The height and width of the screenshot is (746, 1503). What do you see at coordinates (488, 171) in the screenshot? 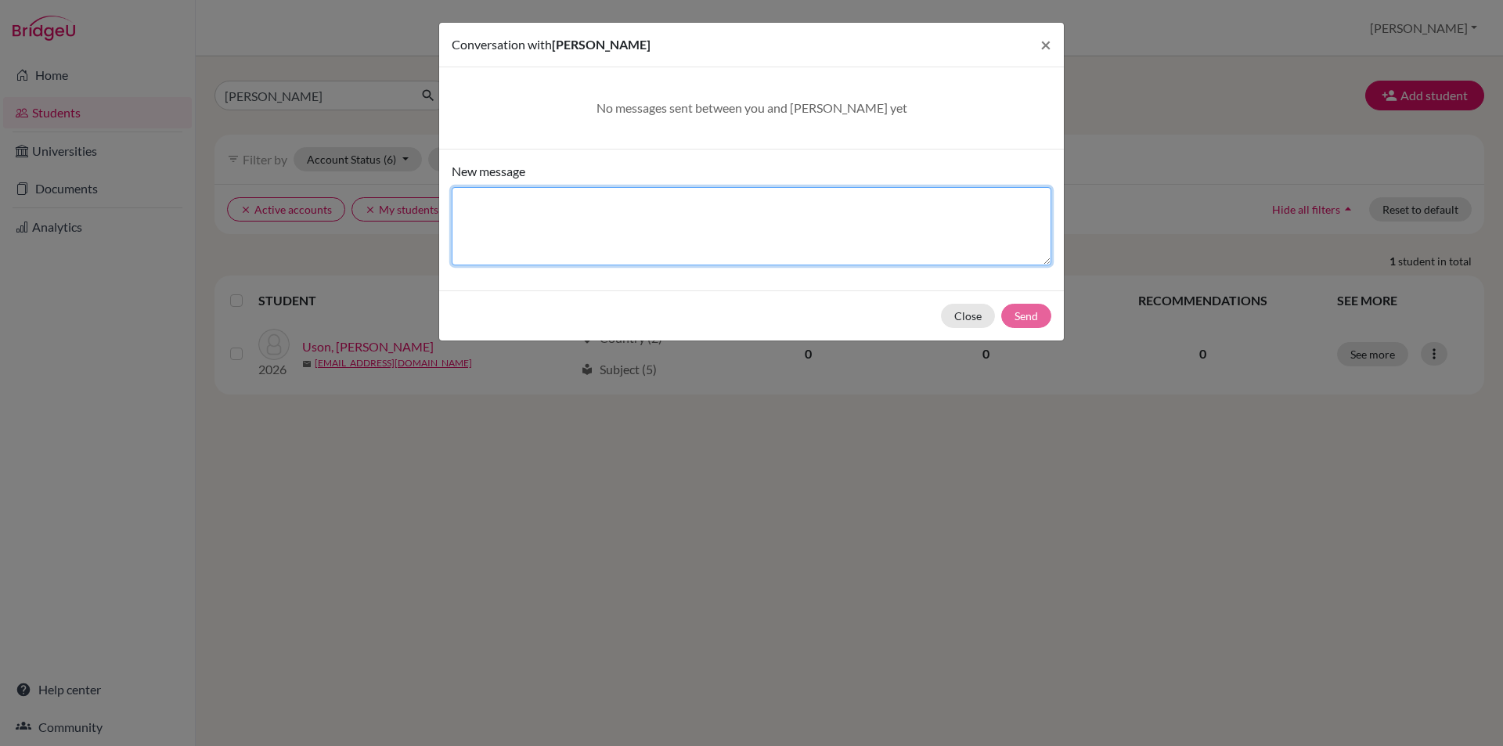
I see `label: New message` at bounding box center [488, 171].